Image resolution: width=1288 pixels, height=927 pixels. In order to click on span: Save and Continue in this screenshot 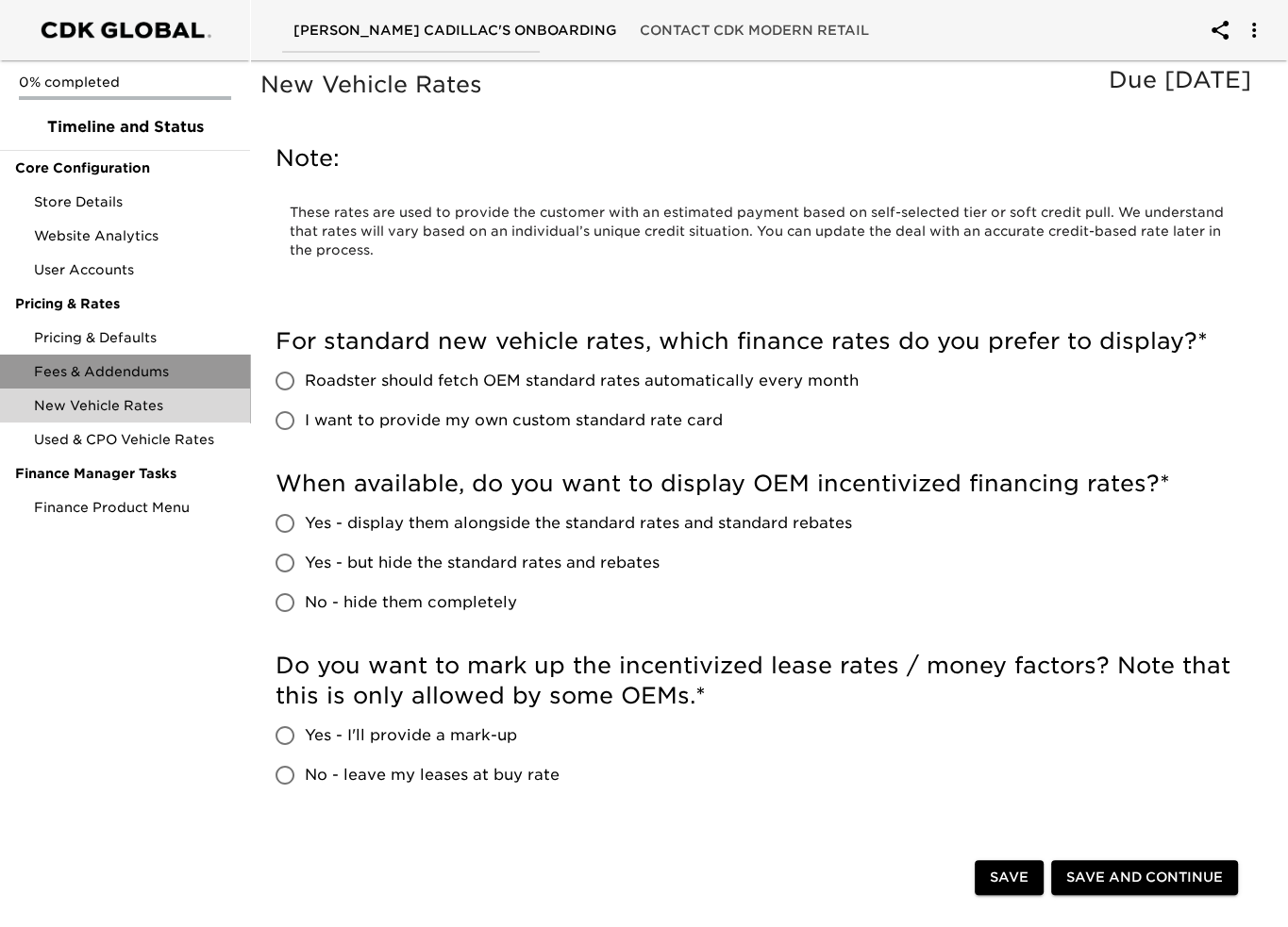, I will do `click(1145, 877)`.